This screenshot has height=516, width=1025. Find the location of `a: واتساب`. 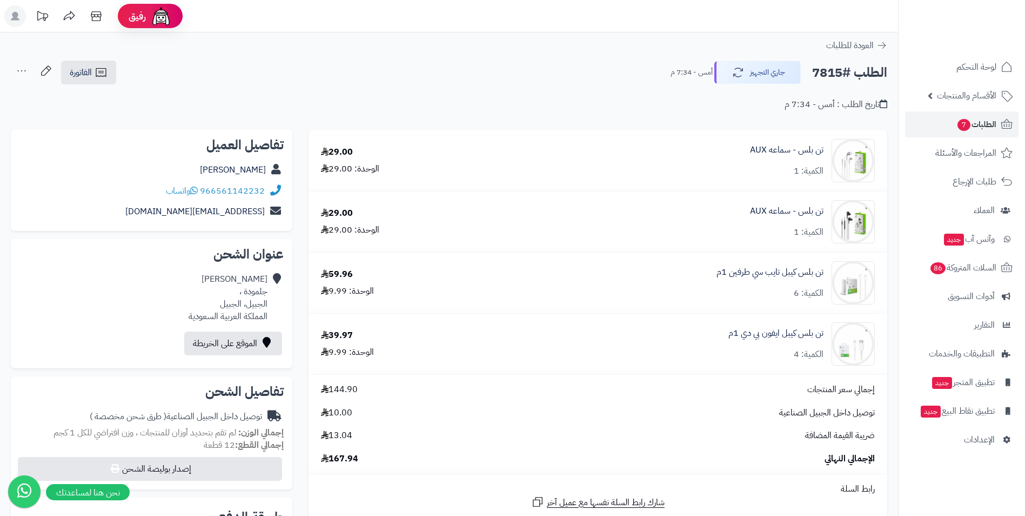

a: واتساب is located at coordinates (182, 191).